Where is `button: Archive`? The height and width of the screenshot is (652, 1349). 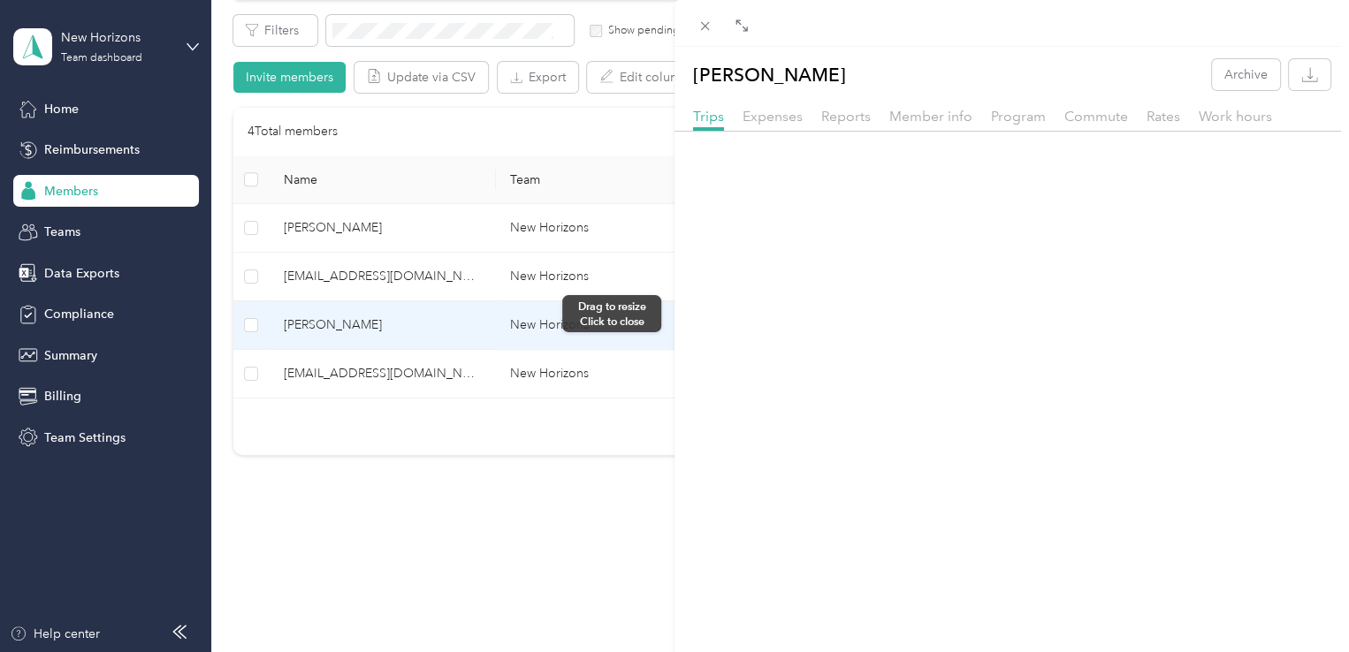
button: Archive is located at coordinates (1245, 74).